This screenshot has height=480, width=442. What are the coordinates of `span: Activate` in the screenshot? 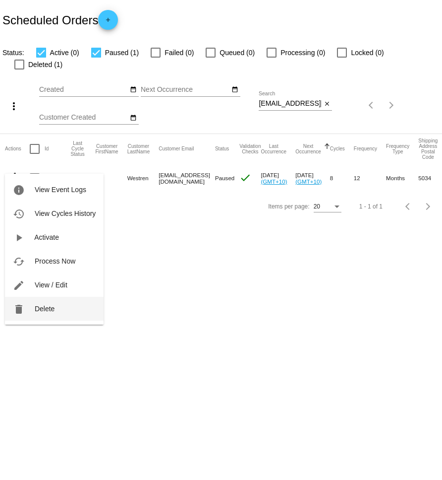 It's located at (47, 237).